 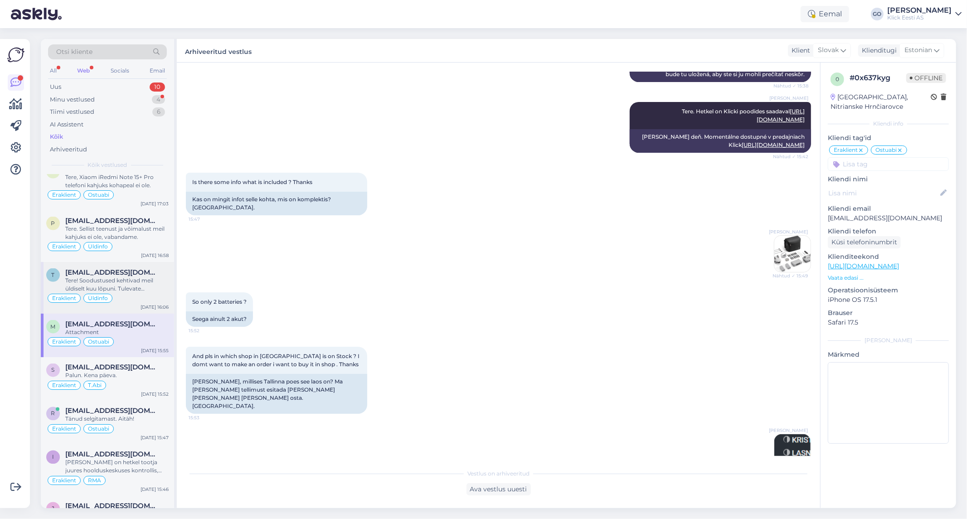 I want to click on span: T.Abi, so click(x=95, y=385).